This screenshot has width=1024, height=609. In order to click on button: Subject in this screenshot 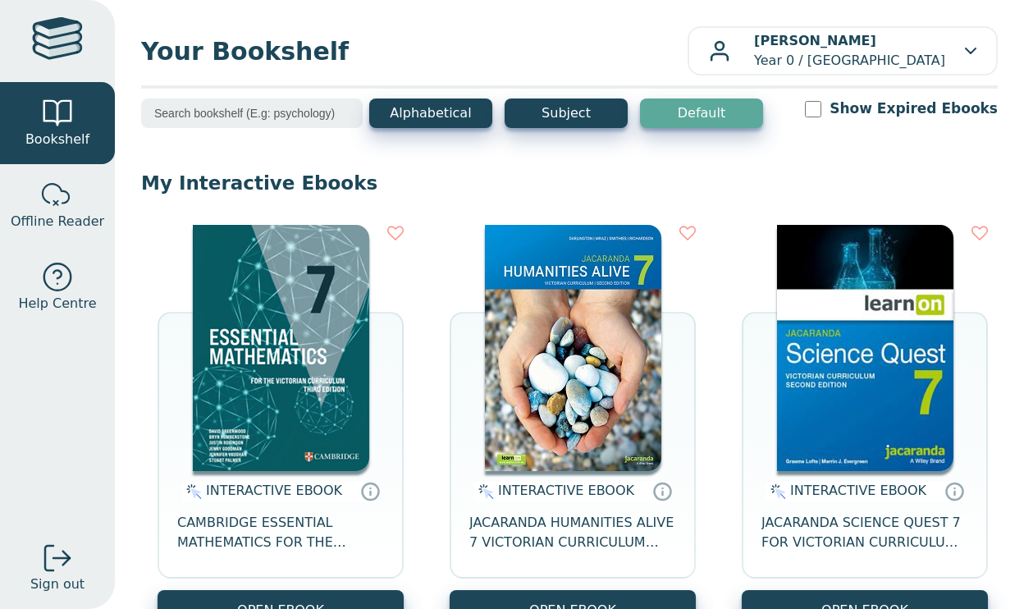, I will do `click(566, 113)`.